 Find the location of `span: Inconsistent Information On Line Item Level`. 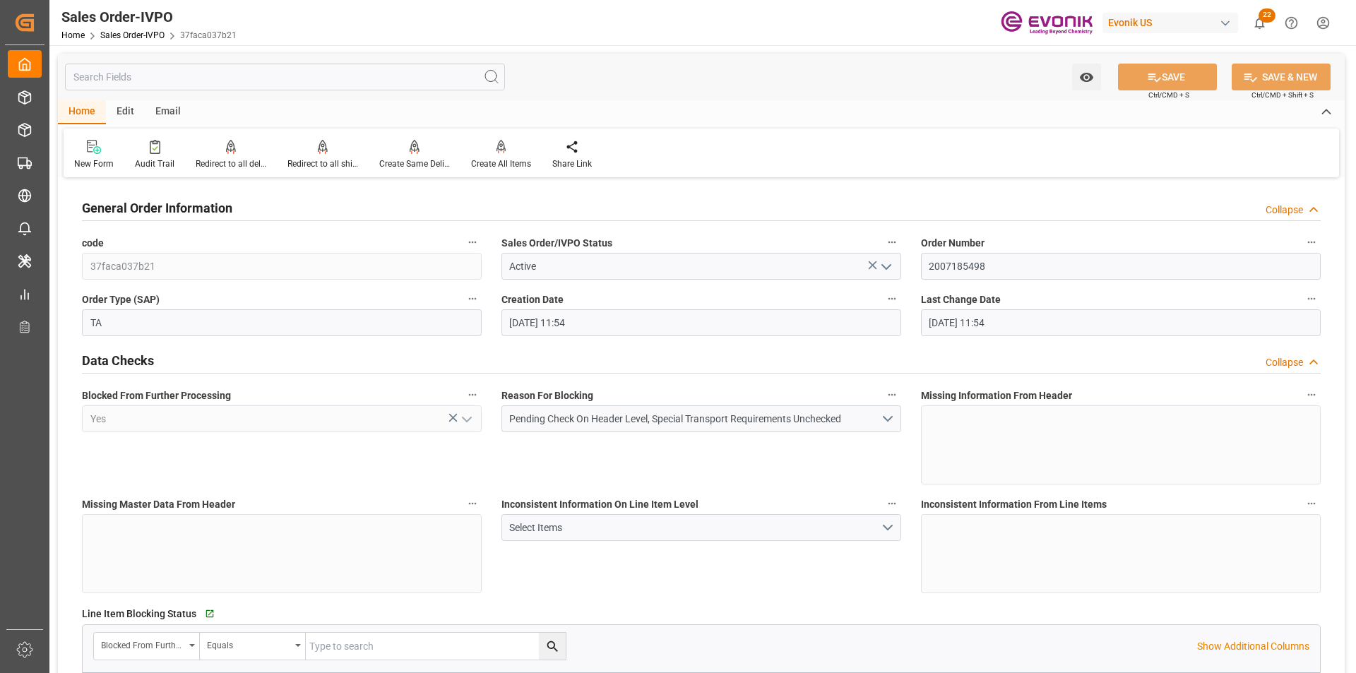

span: Inconsistent Information On Line Item Level is located at coordinates (600, 504).